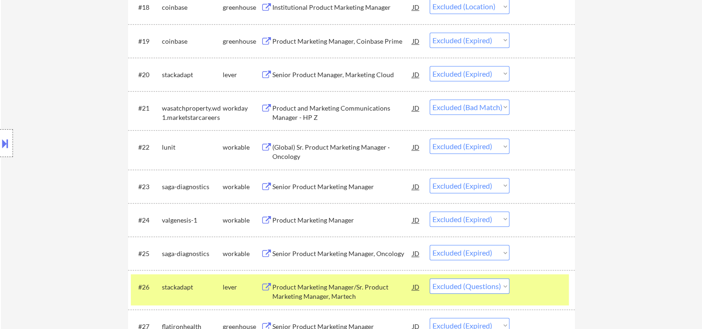  What do you see at coordinates (242, 108) in the screenshot?
I see `div: workday` at bounding box center [242, 108].